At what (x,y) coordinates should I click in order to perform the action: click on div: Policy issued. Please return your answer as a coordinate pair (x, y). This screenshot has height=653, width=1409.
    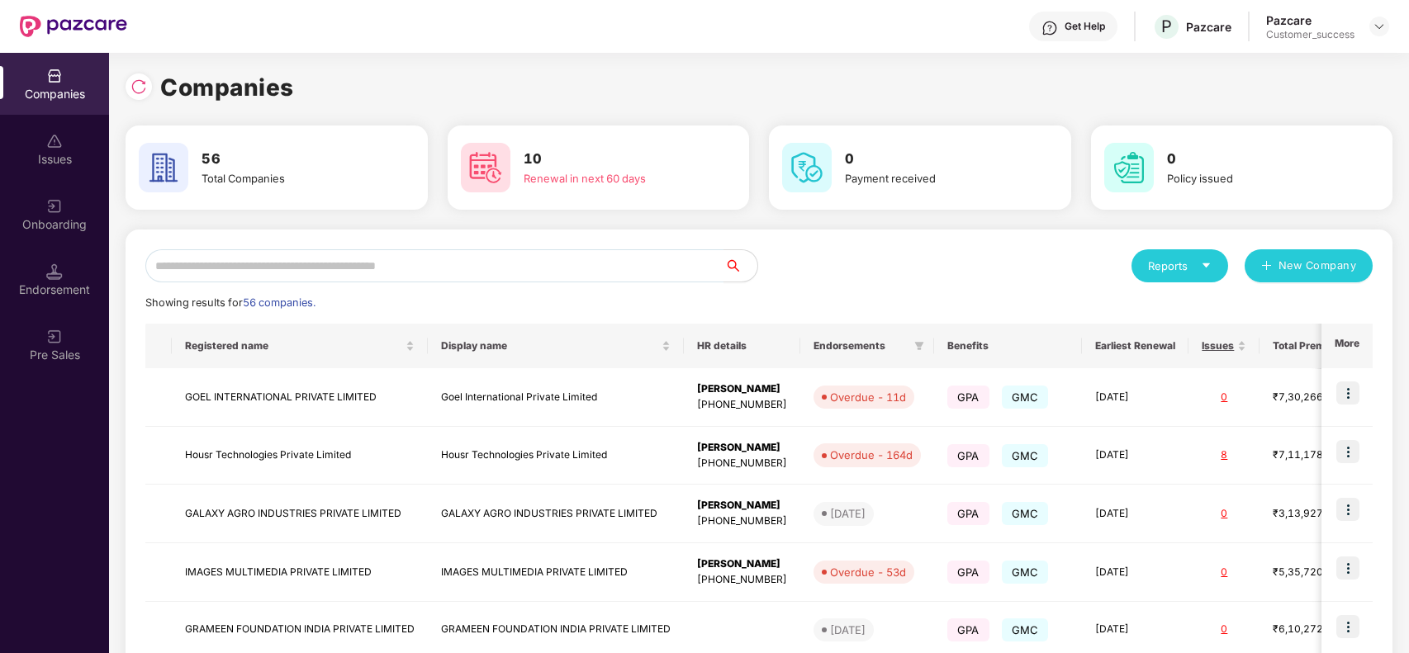
    Looking at the image, I should click on (1256, 178).